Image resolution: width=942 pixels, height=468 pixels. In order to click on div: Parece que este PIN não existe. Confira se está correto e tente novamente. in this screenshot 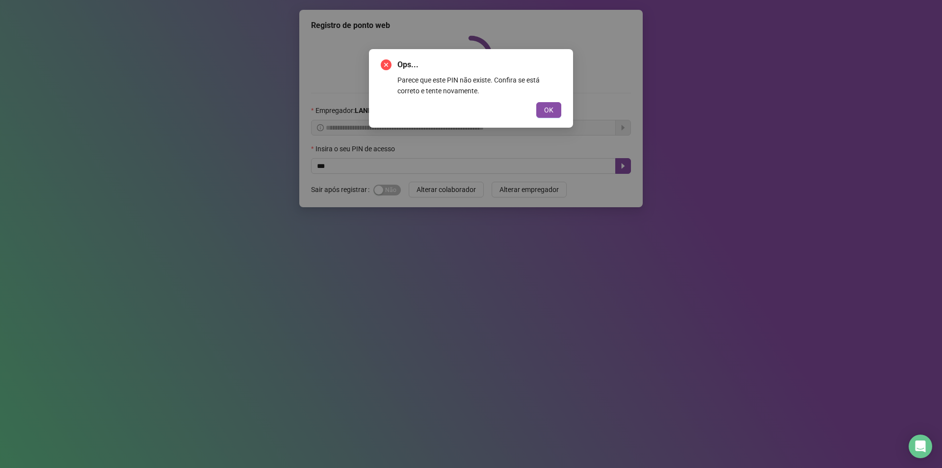, I will do `click(479, 85)`.